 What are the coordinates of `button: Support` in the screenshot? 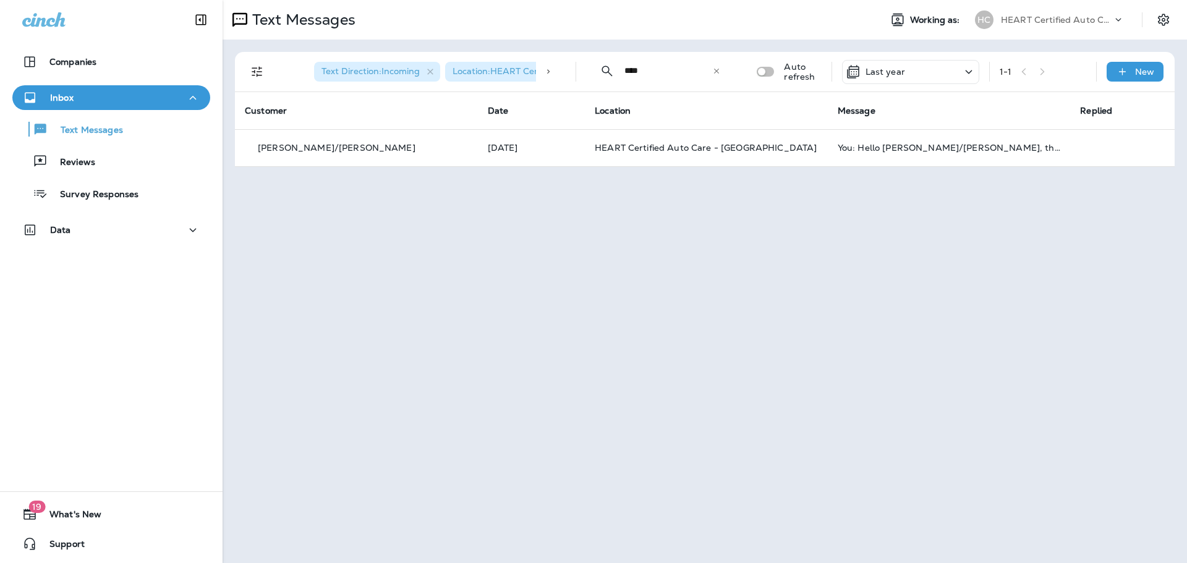 It's located at (111, 544).